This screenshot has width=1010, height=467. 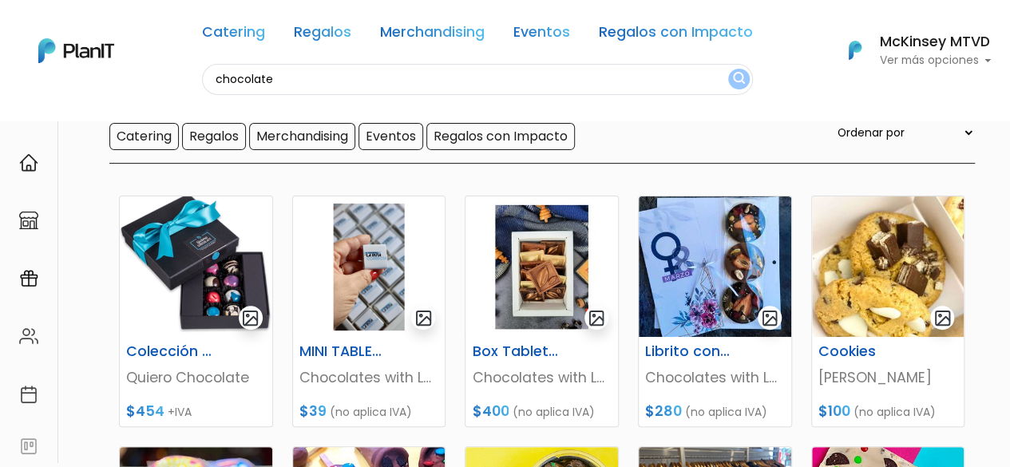 What do you see at coordinates (323, 35) in the screenshot?
I see `a: Regalos` at bounding box center [323, 35].